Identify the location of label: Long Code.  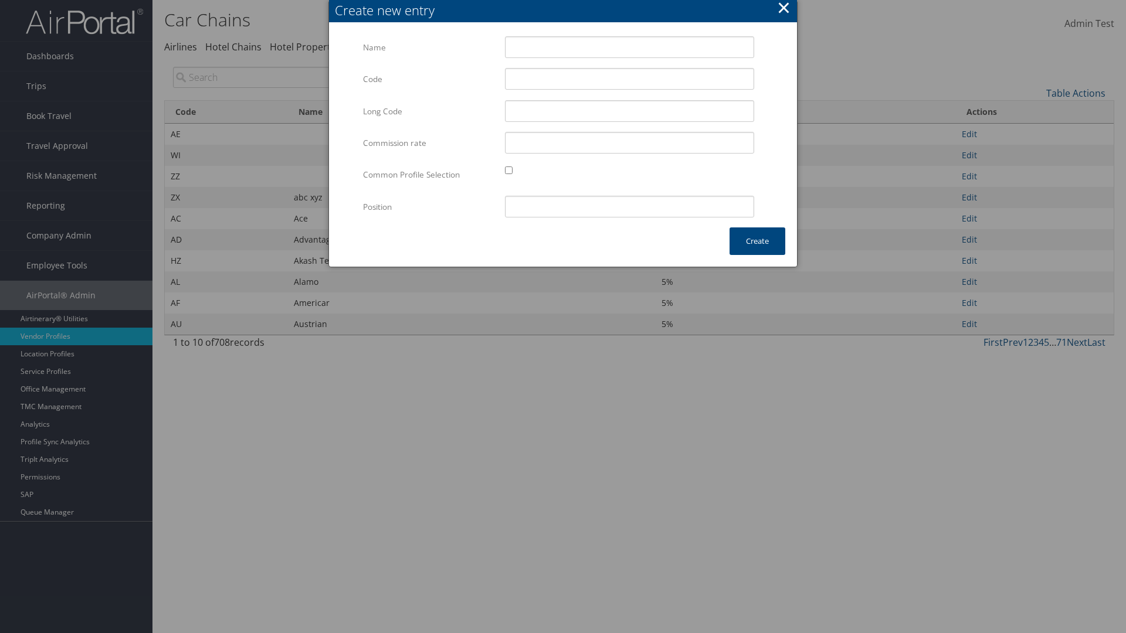
(429, 111).